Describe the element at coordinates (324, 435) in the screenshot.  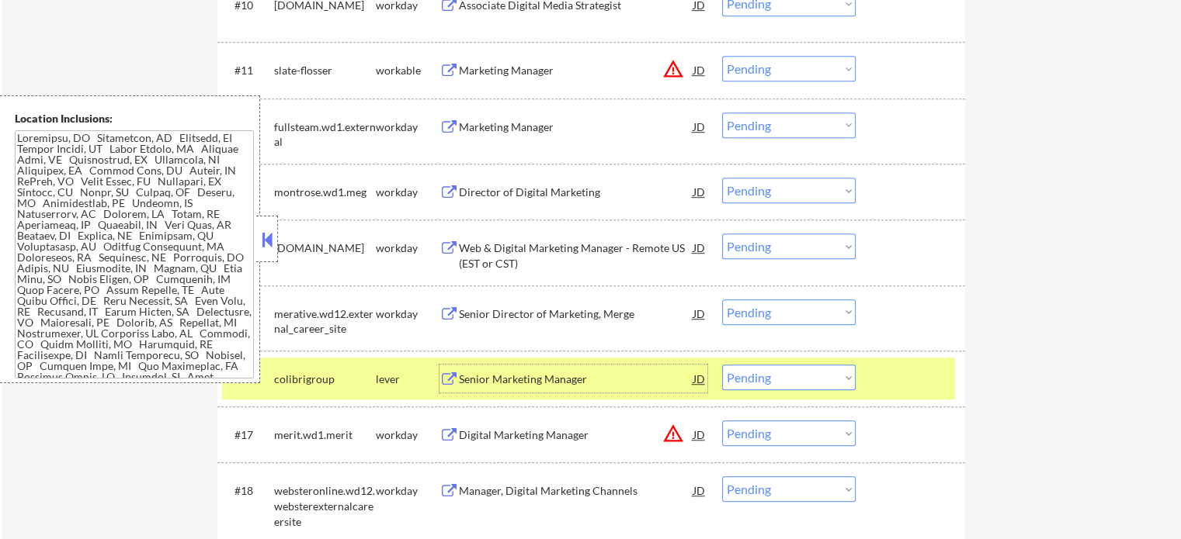
I see `div: merit.wd1.merit` at that location.